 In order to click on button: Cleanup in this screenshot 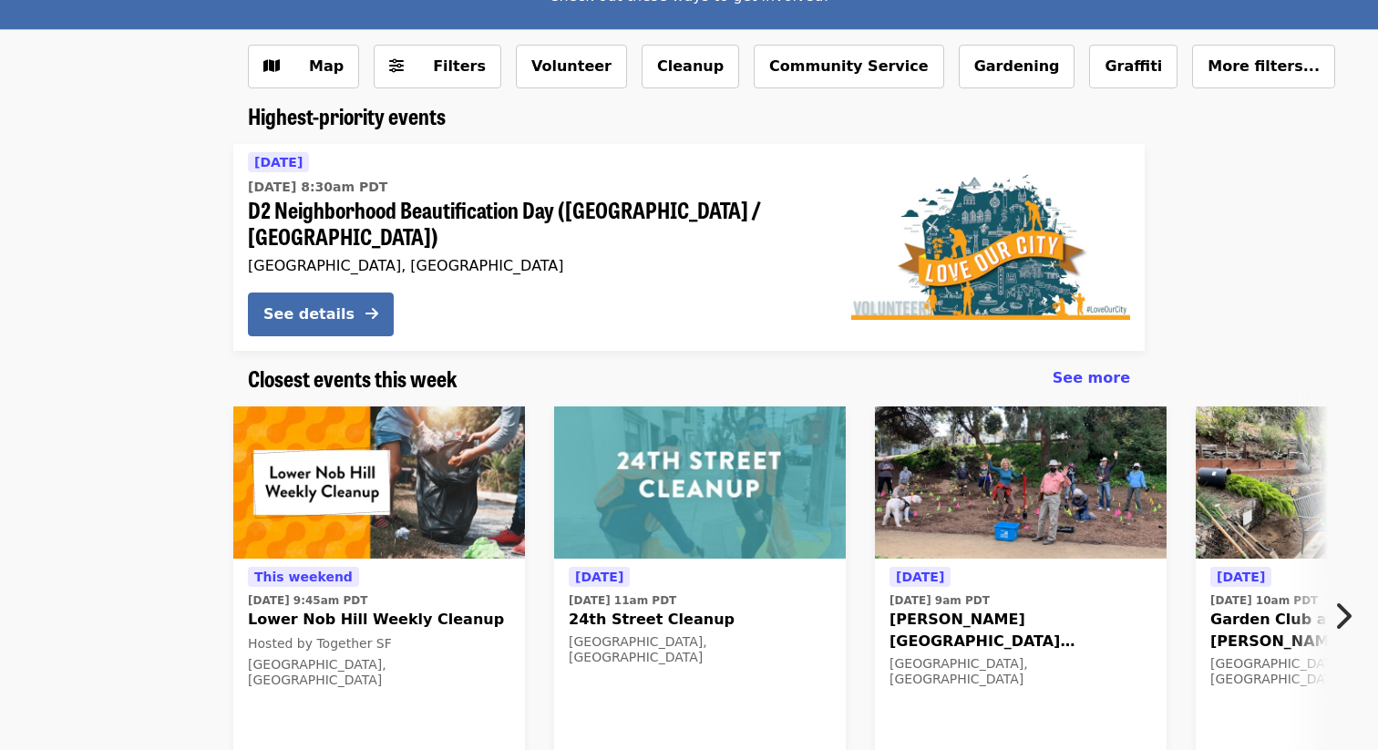, I will do `click(690, 67)`.